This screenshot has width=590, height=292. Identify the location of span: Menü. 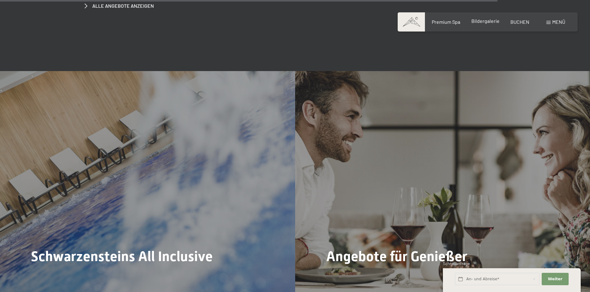
(558, 22).